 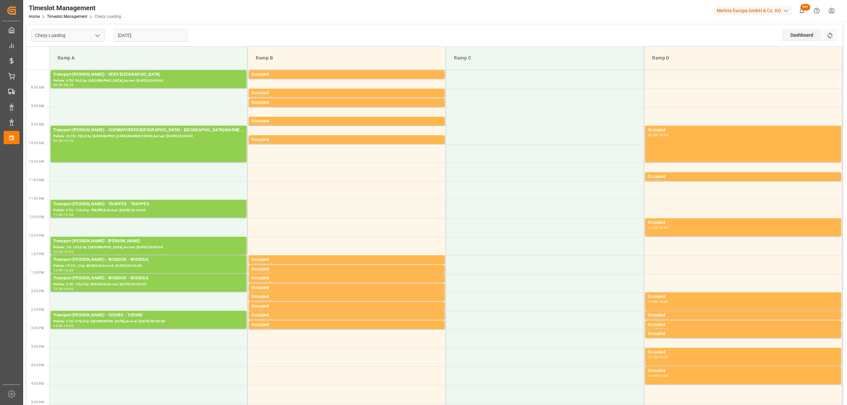 What do you see at coordinates (68, 35) in the screenshot?
I see `input: Type to search/select` at bounding box center [68, 35].